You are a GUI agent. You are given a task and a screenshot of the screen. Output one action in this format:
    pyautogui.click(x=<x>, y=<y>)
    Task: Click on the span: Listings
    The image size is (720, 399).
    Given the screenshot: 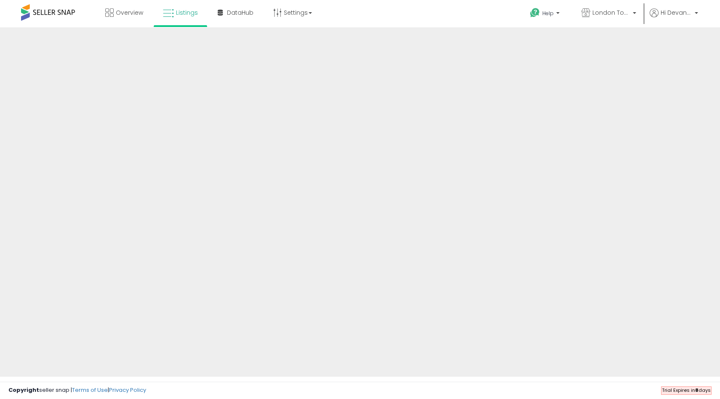 What is the action you would take?
    pyautogui.click(x=187, y=13)
    